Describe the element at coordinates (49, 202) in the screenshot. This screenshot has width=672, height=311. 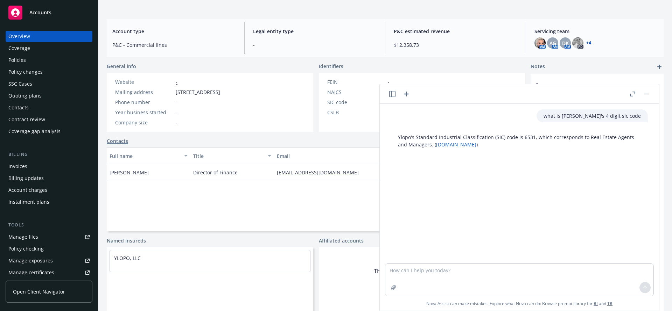
I see `a: Installment plans` at that location.